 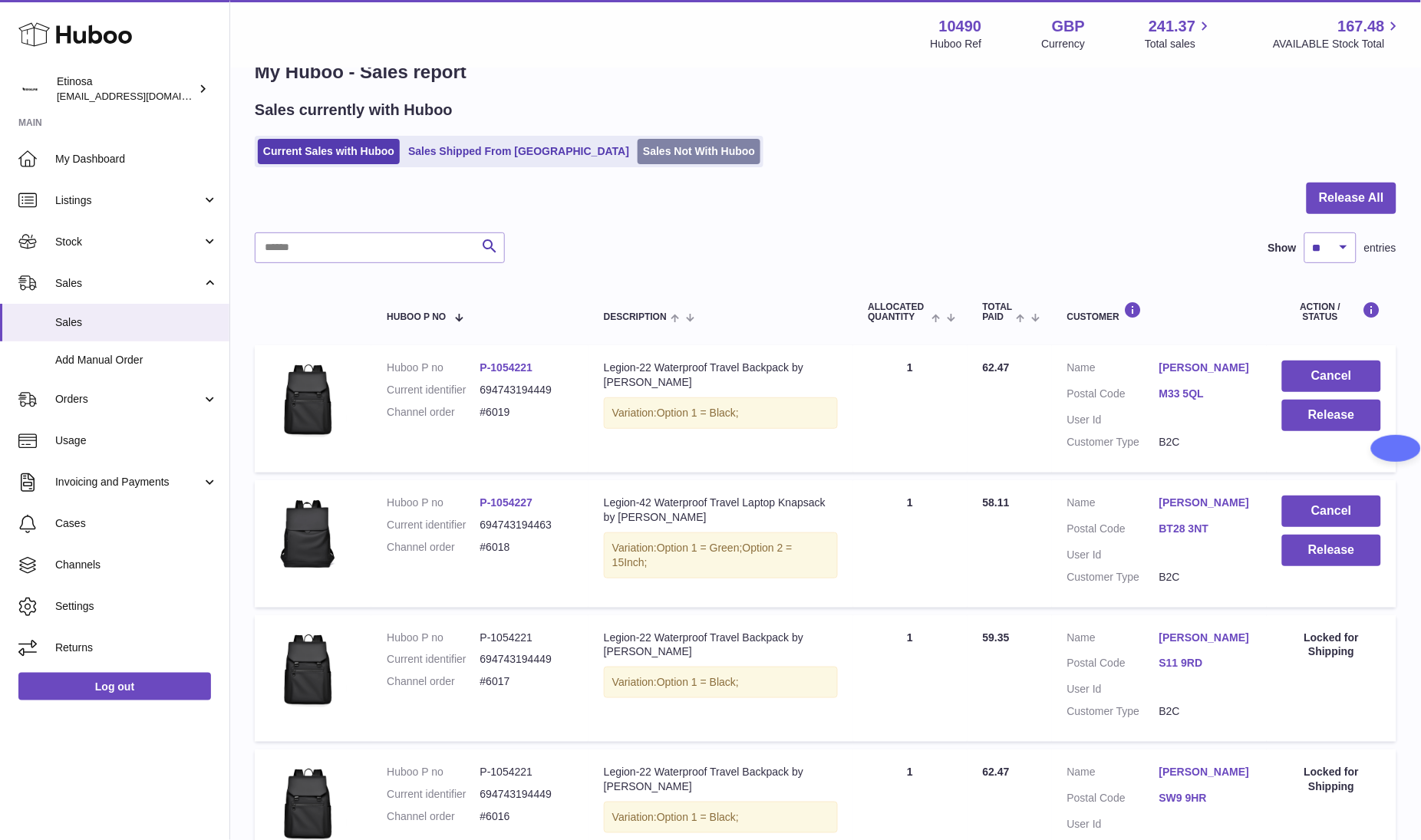 What do you see at coordinates (354, 110) in the screenshot?
I see `h2: Sales currently with Huboo` at bounding box center [354, 110].